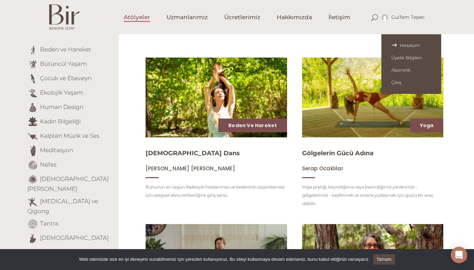 Image resolution: width=474 pixels, height=270 pixels. What do you see at coordinates (411, 57) in the screenshot?
I see `a: Üyelik Bilgileri` at bounding box center [411, 57].